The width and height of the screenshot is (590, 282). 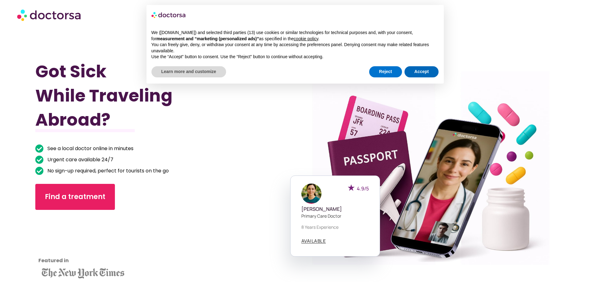 What do you see at coordinates (314, 241) in the screenshot?
I see `span: AVAILABLE` at bounding box center [314, 241].